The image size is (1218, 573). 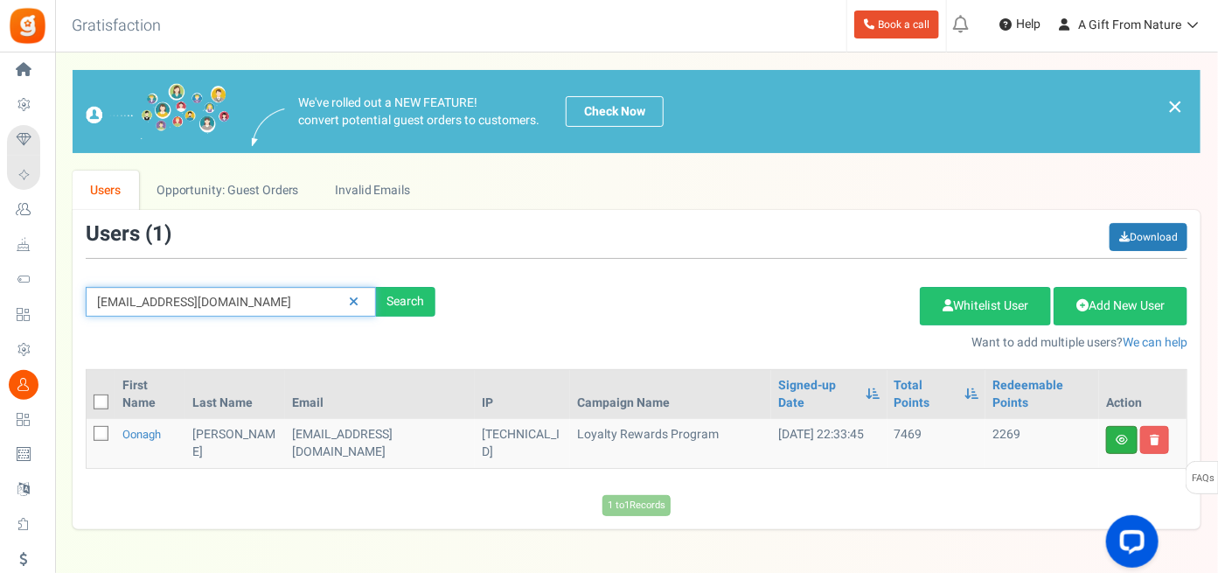 I want to click on a: Total Points, so click(x=925, y=394).